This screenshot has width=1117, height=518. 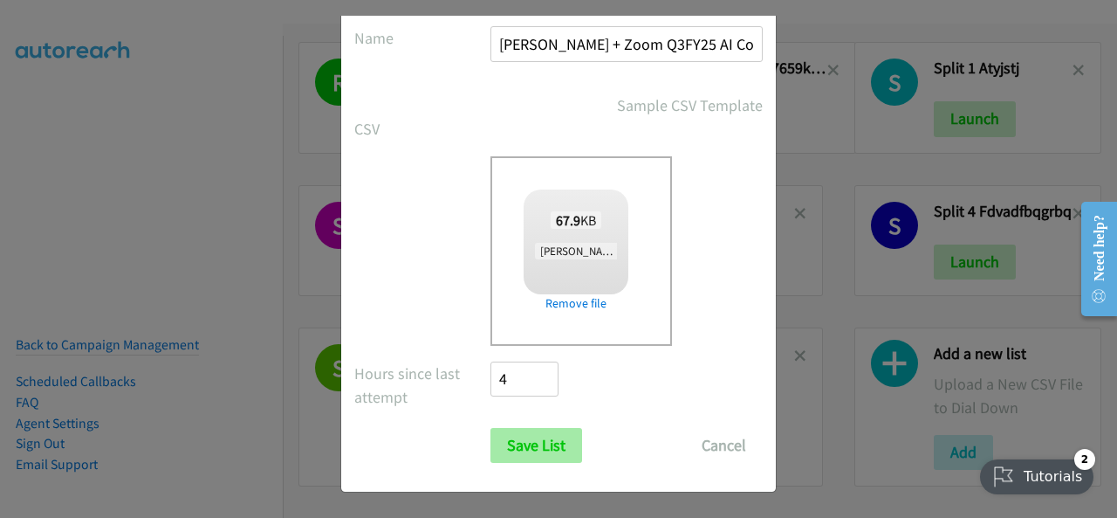 What do you see at coordinates (690, 105) in the screenshot?
I see `a: Sample CSV Template` at bounding box center [690, 105].